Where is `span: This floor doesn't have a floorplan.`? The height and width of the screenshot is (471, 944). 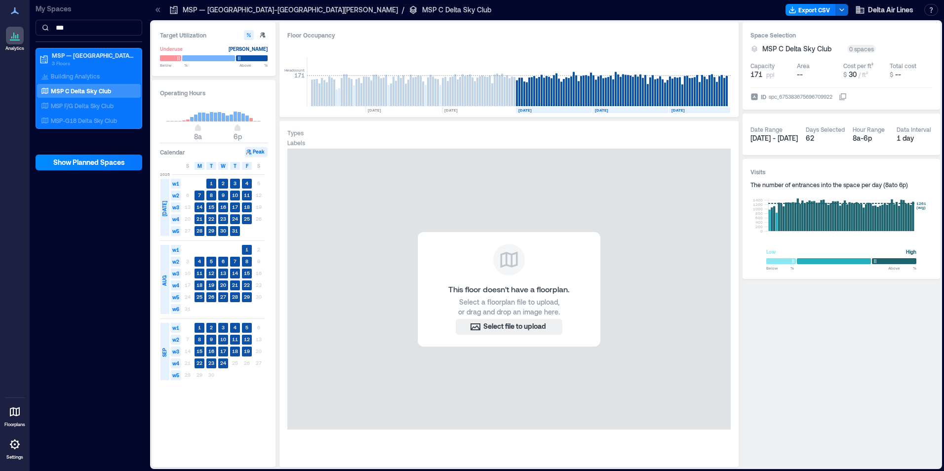
span: This floor doesn't have a floorplan. is located at coordinates (509, 289).